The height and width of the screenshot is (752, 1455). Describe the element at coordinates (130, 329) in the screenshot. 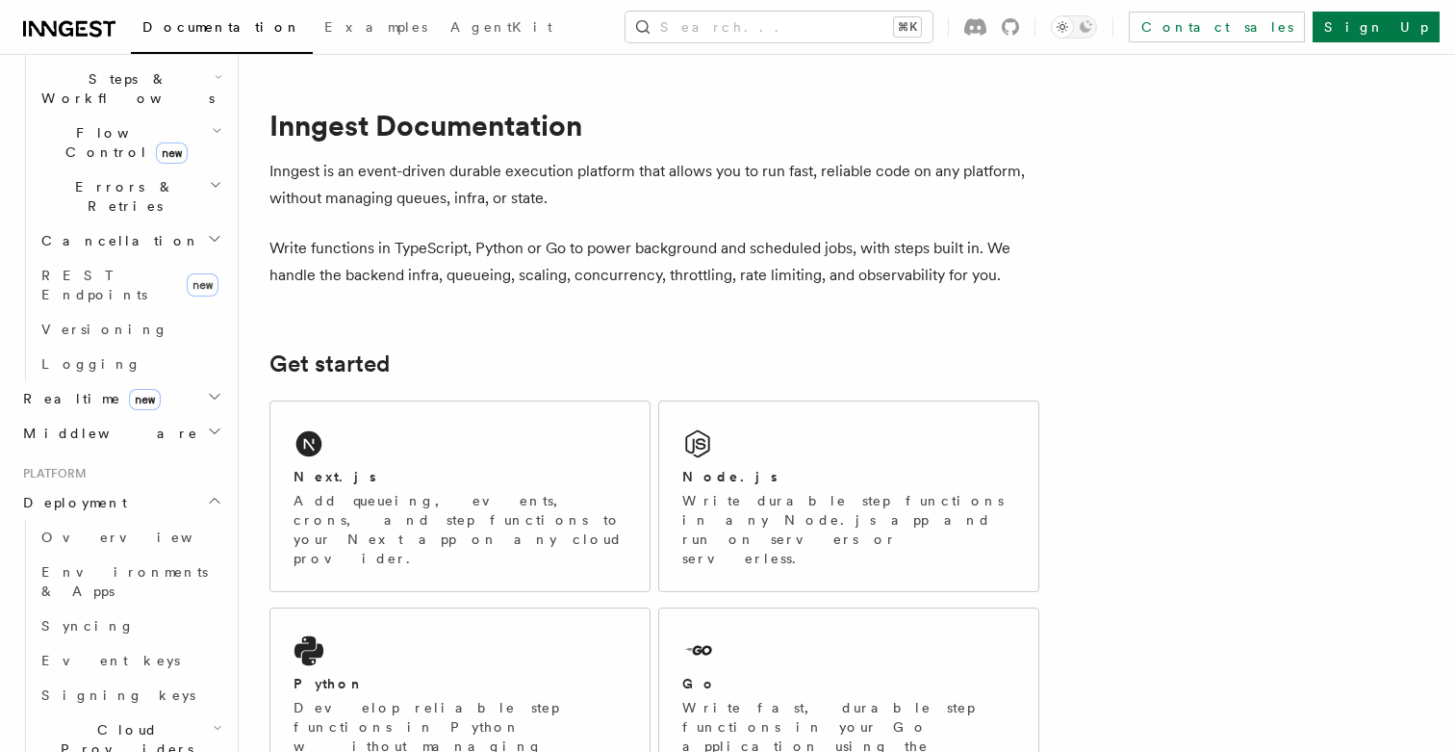

I see `a: Versioning` at that location.